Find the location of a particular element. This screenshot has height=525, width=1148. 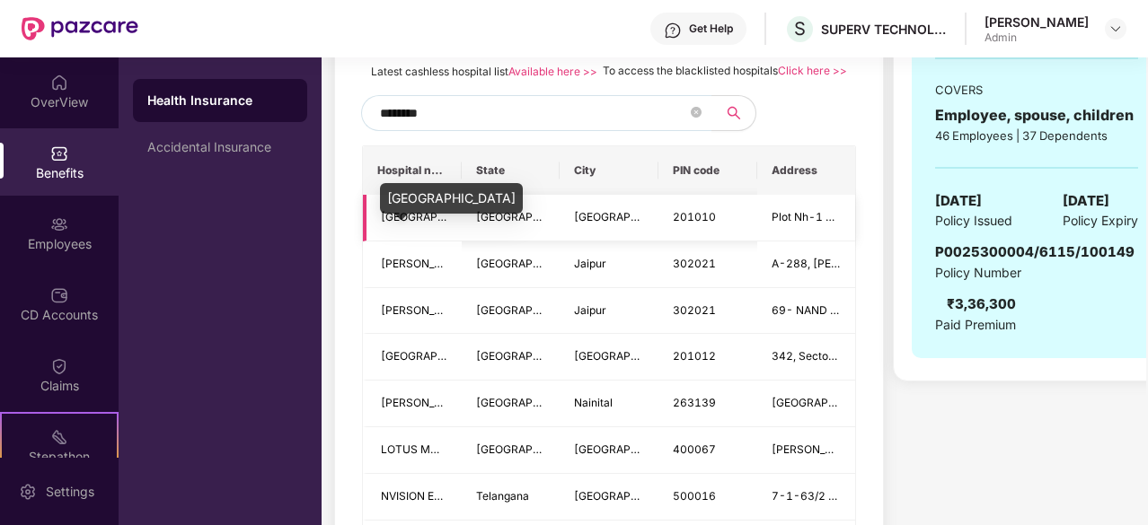

td: VAISHALI HOSPITAL is located at coordinates (412, 312).